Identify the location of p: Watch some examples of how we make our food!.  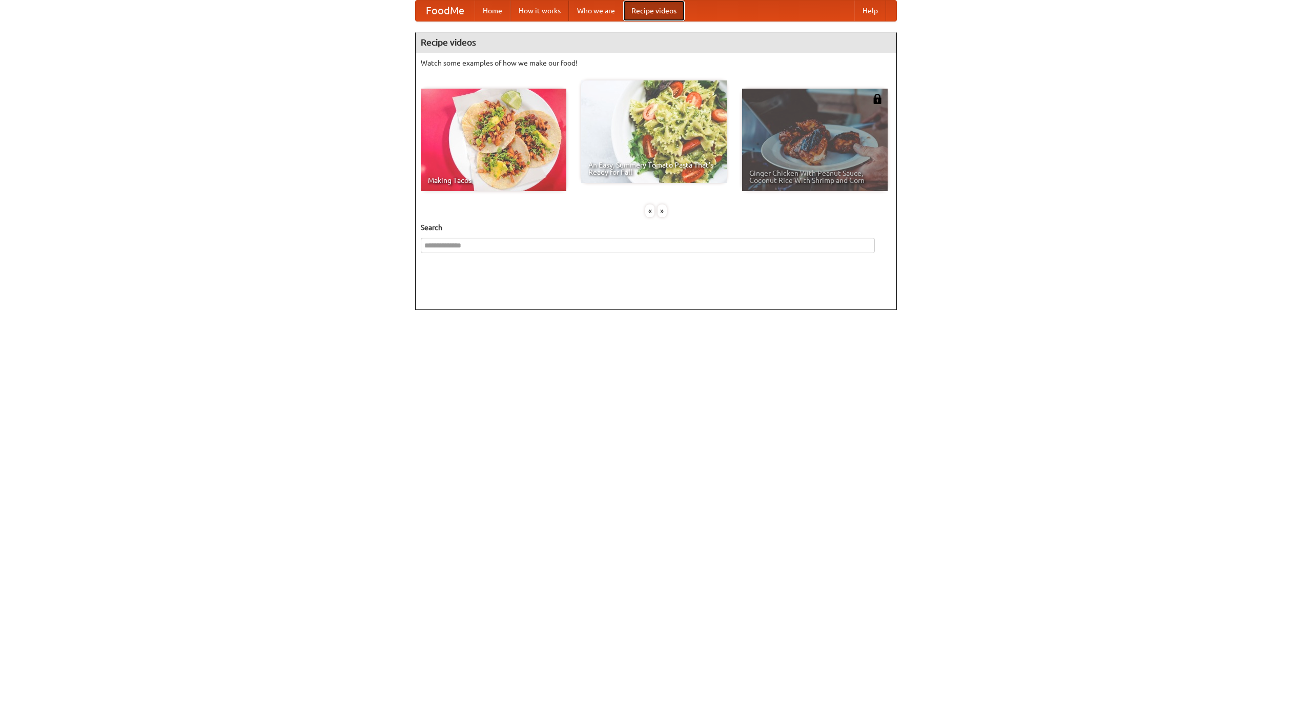
(656, 63).